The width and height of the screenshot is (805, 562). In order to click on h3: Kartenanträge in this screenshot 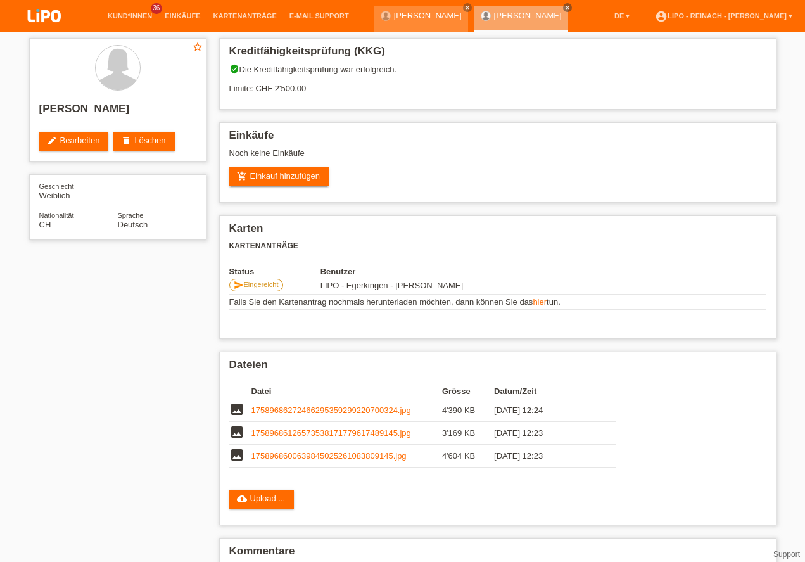, I will do `click(498, 246)`.